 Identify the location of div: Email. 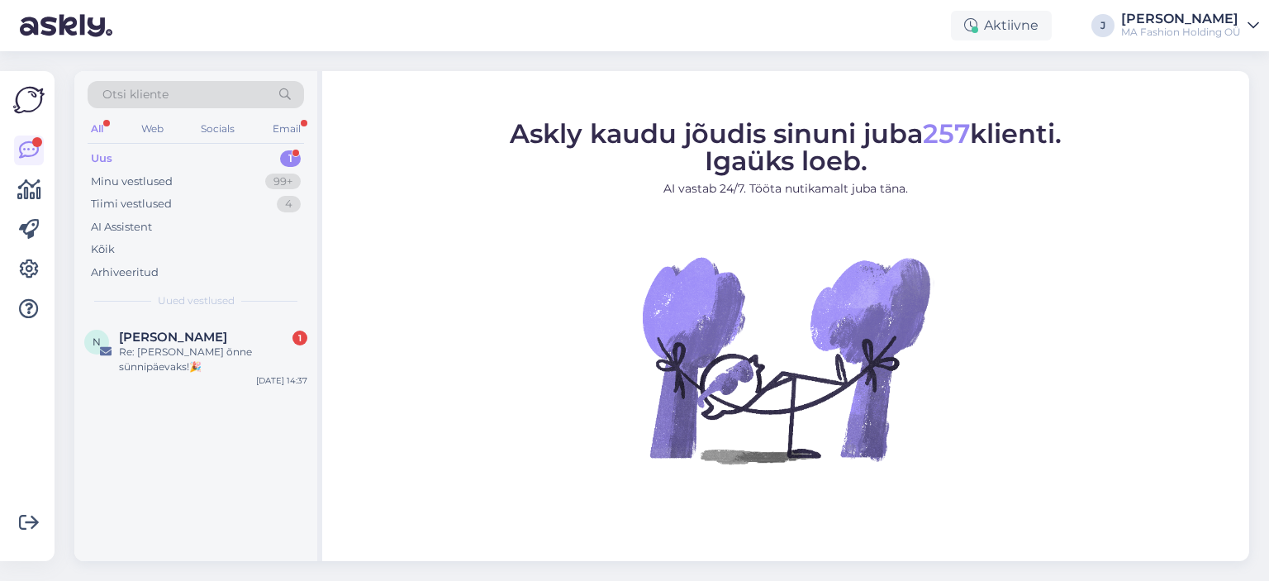
(287, 129).